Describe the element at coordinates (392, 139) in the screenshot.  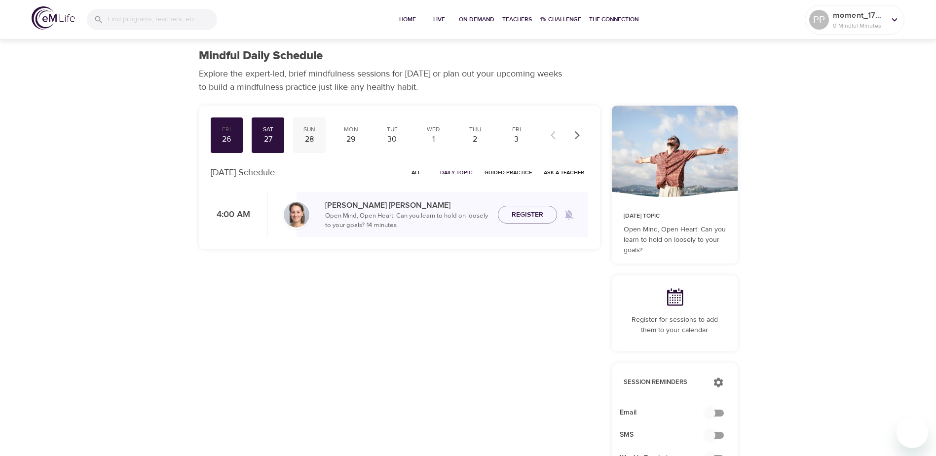
I see `div: 30` at that location.